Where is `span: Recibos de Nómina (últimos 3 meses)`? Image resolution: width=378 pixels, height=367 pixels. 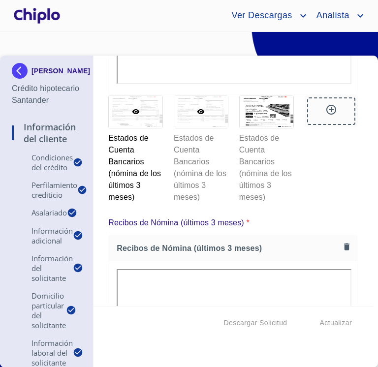
span: Recibos de Nómina (últimos 3 meses) is located at coordinates (228, 248).